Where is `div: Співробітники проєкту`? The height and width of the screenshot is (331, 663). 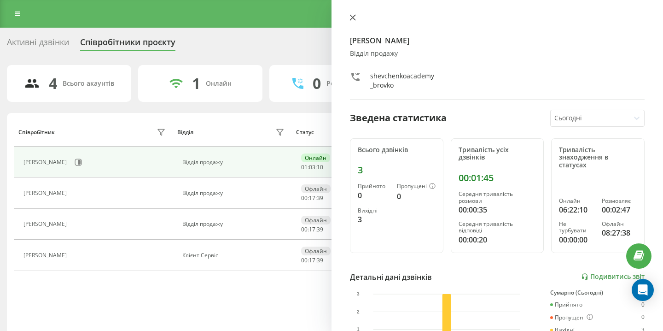
div: Співробітники проєкту is located at coordinates (128, 44).